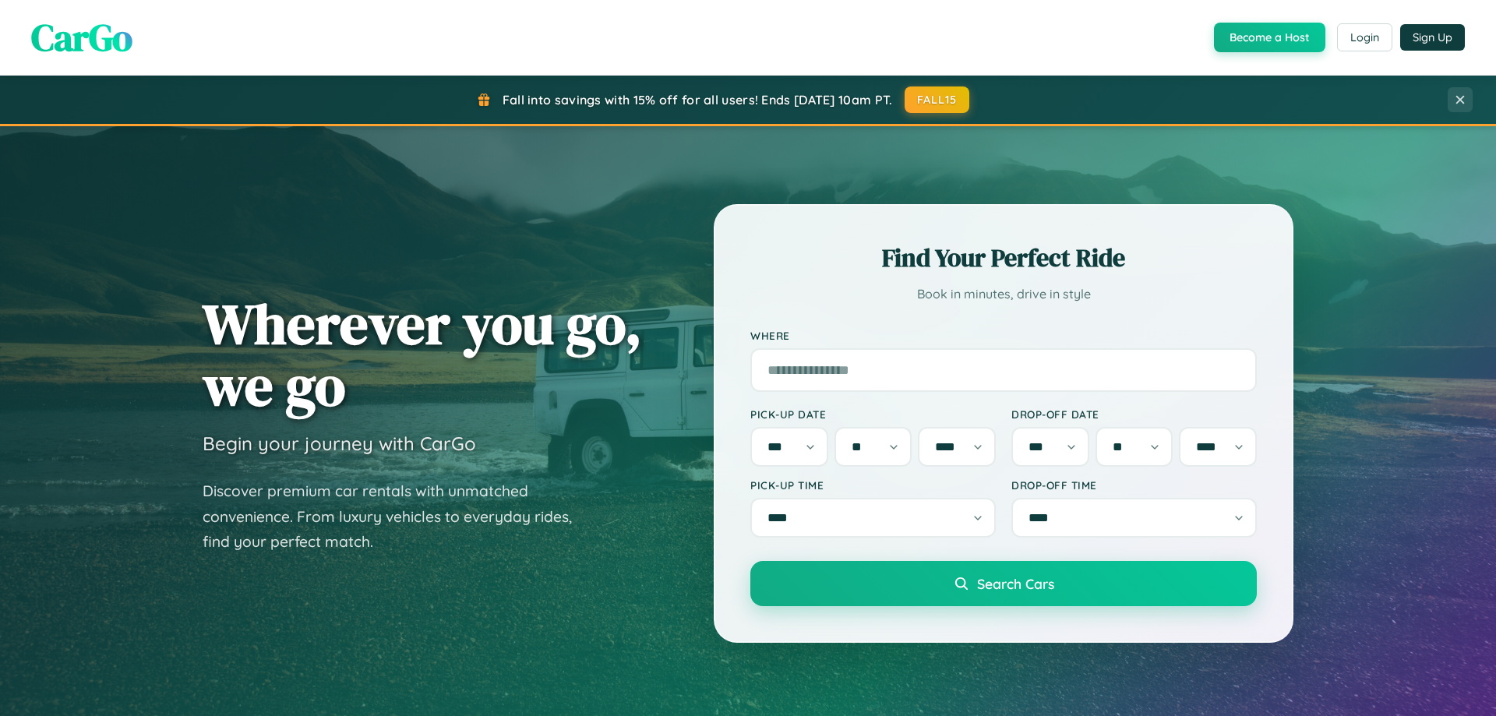 The height and width of the screenshot is (716, 1496). What do you see at coordinates (397, 517) in the screenshot?
I see `p: Discover premium car rentals with unmatched convenience. From luxury vehicles to everyday rides, ...` at bounding box center [397, 517].